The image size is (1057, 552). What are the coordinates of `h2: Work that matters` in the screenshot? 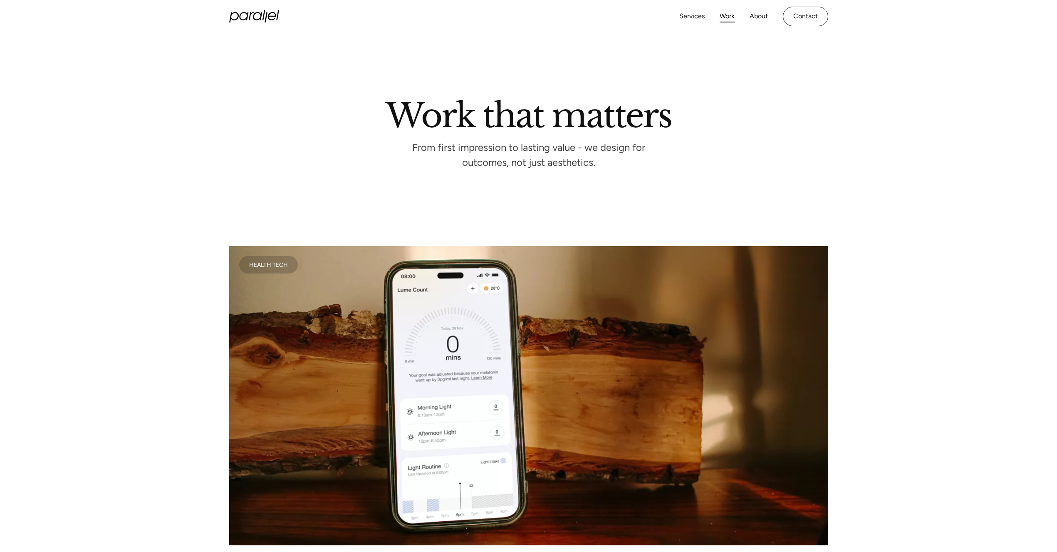 It's located at (529, 114).